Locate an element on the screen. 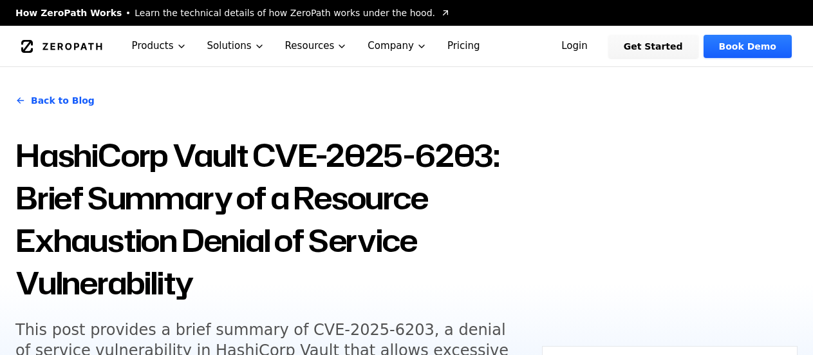 This screenshot has height=355, width=813. button: Solutions is located at coordinates (236, 46).